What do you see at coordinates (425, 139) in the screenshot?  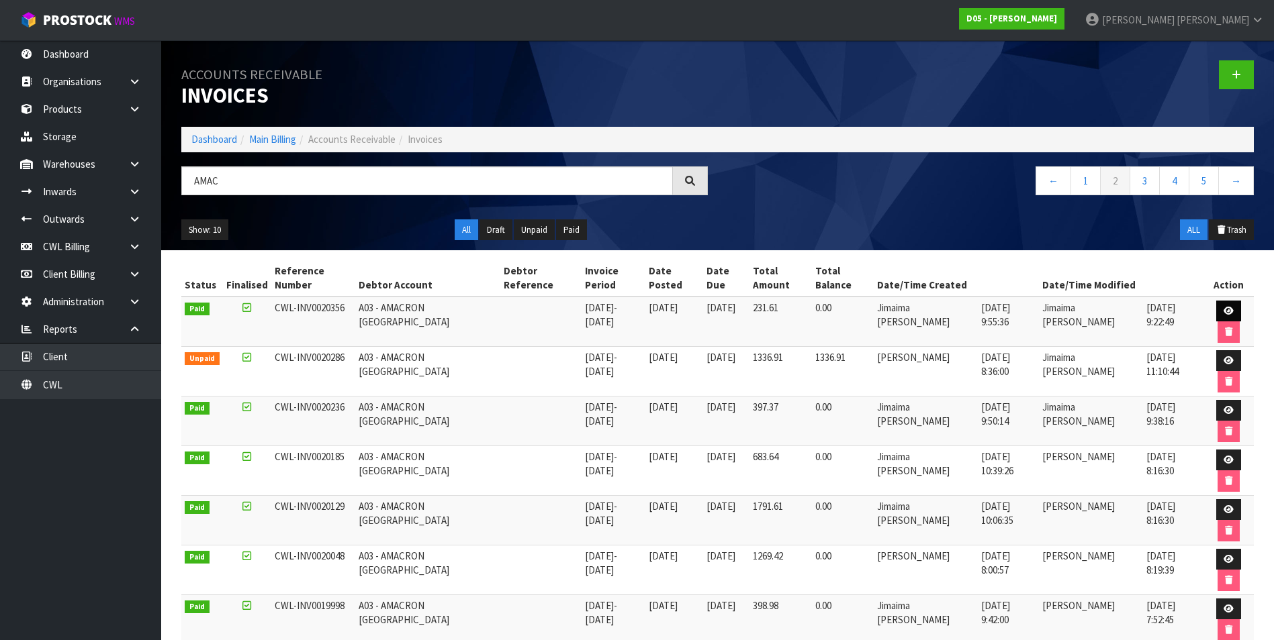 I see `span: Invoices` at bounding box center [425, 139].